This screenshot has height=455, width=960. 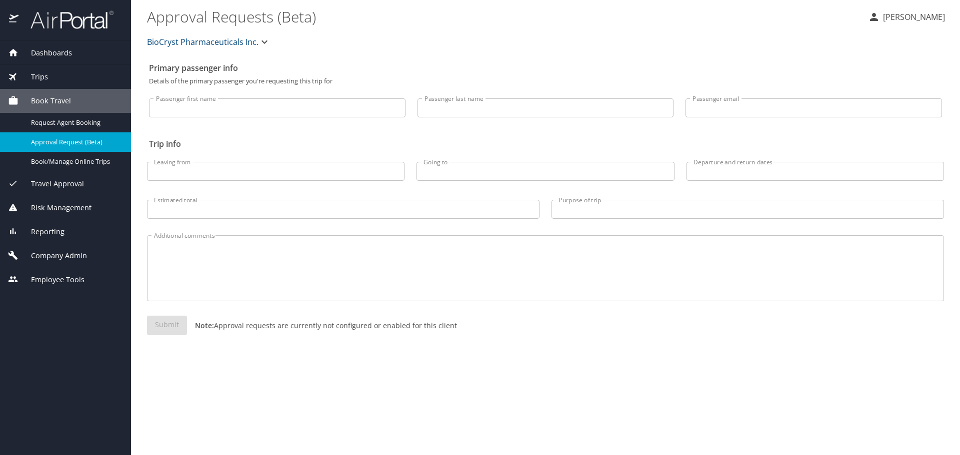 I want to click on span: Employee Tools, so click(x=51, y=280).